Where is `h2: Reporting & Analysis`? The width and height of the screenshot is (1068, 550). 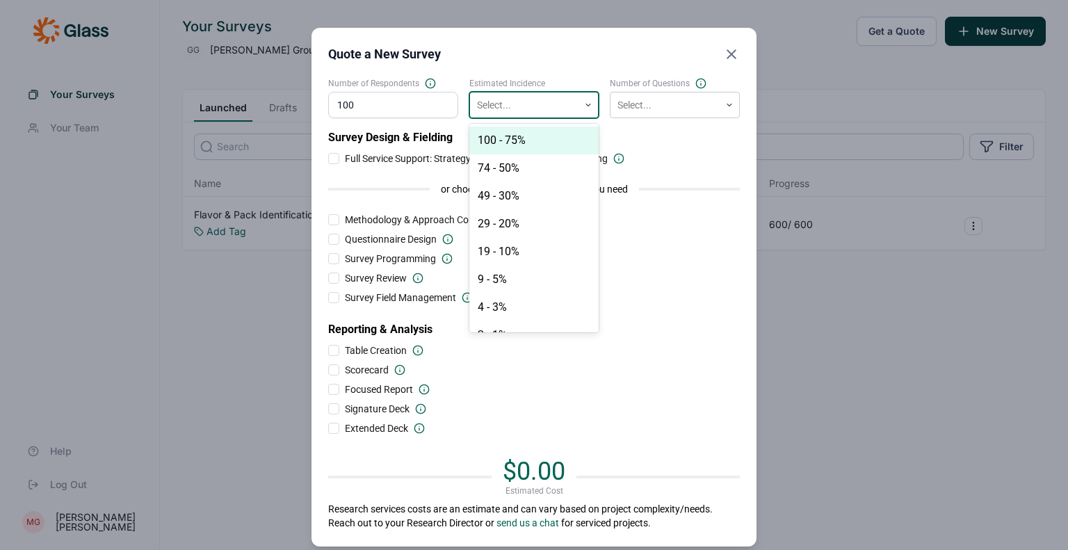 h2: Reporting & Analysis is located at coordinates (534, 324).